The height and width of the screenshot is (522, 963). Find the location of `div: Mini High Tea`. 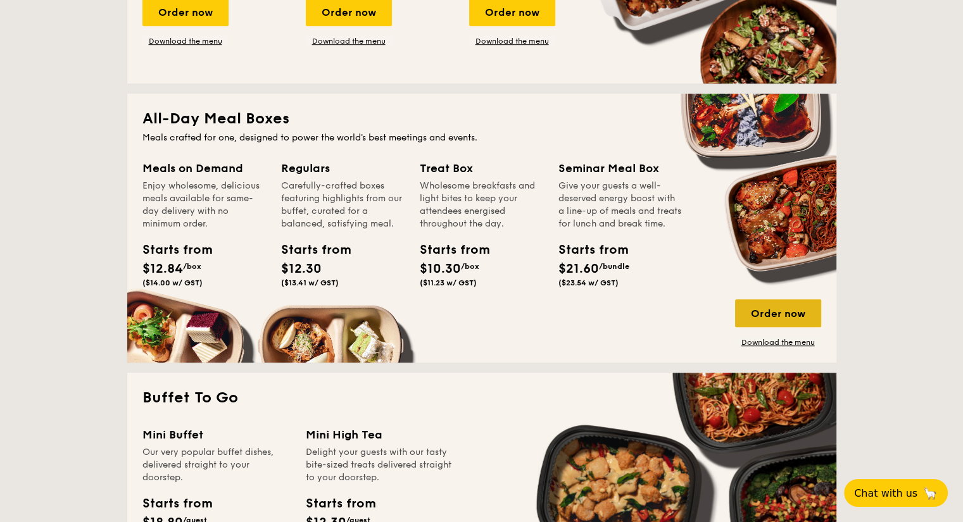

div: Mini High Tea is located at coordinates (380, 435).